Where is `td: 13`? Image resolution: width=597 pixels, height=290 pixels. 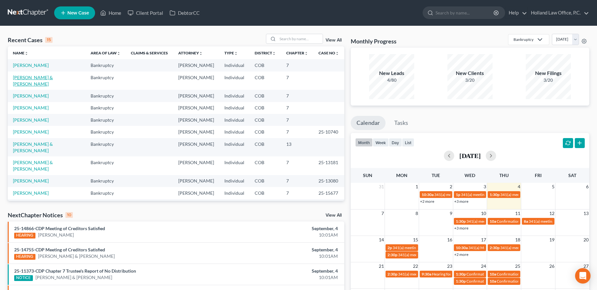 td: 13 is located at coordinates (297, 147).